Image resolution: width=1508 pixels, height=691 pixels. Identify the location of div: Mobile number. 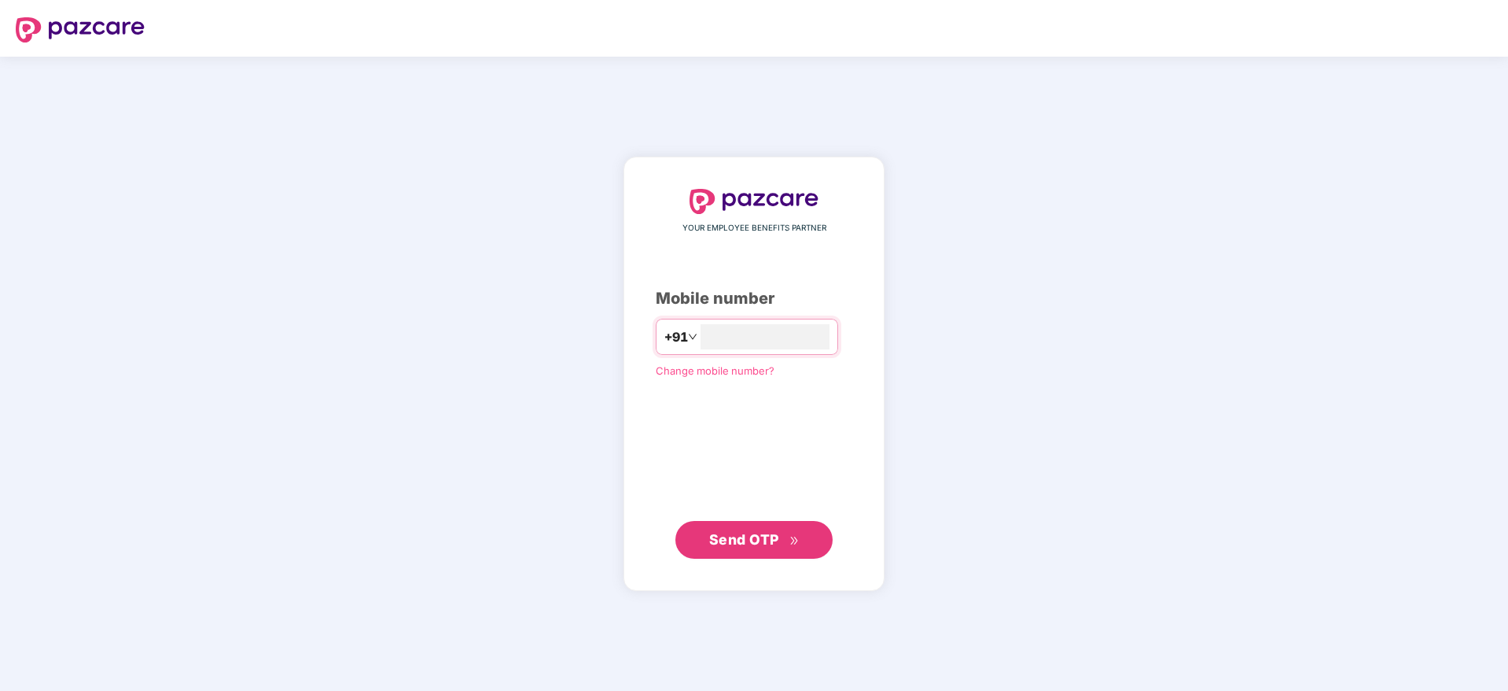
(754, 298).